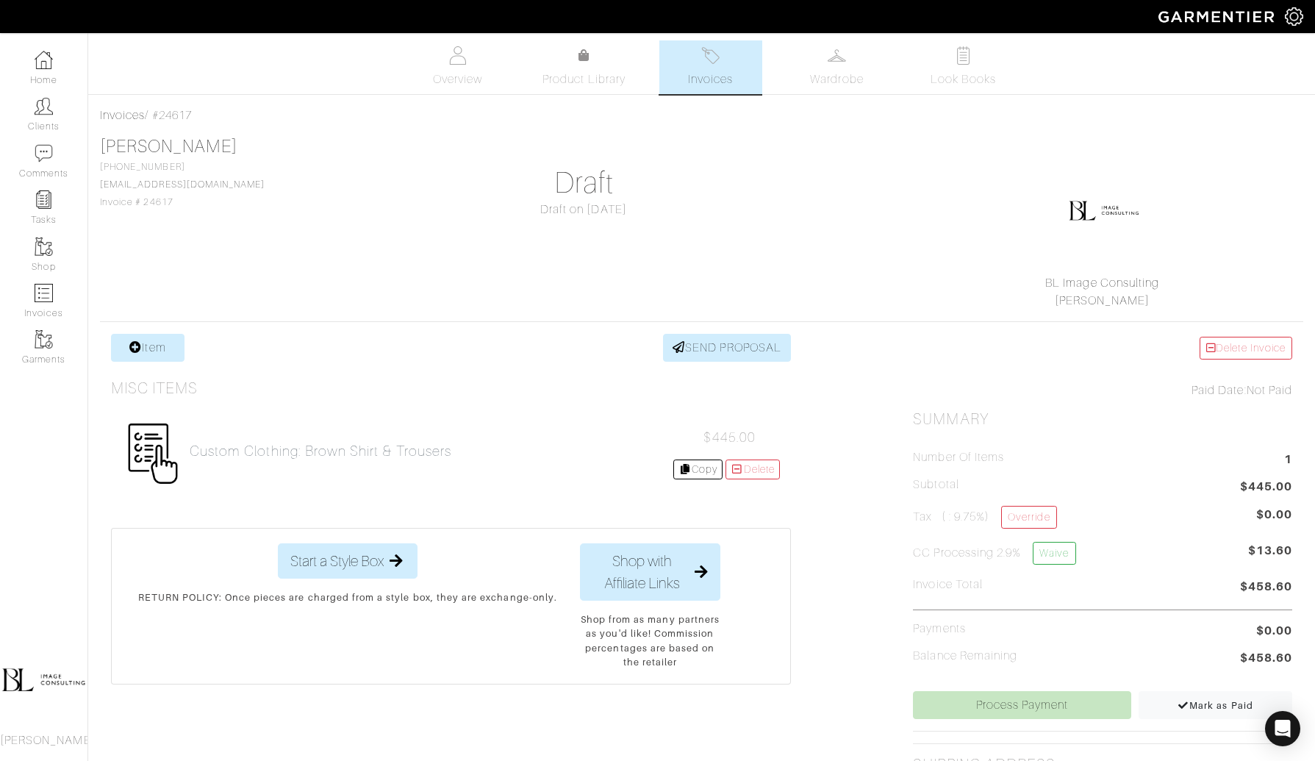  What do you see at coordinates (948, 584) in the screenshot?
I see `h5: Invoice Total` at bounding box center [948, 584].